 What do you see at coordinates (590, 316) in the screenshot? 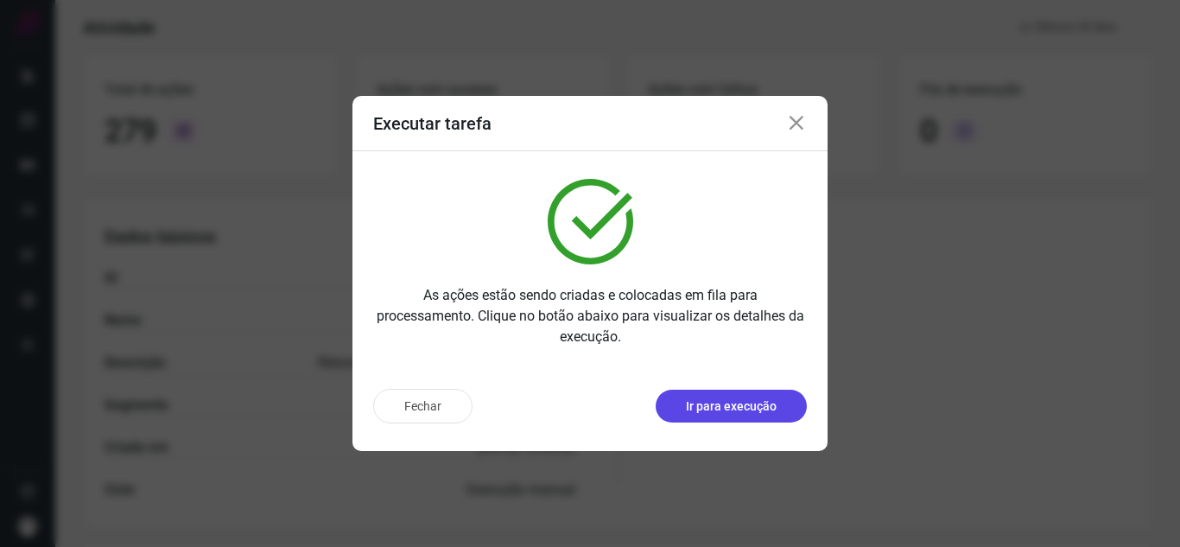
I see `p: As ações estão sendo criadas e colocadas em fila para processamento. Clique no botão abaixo para ...` at bounding box center [590, 316].